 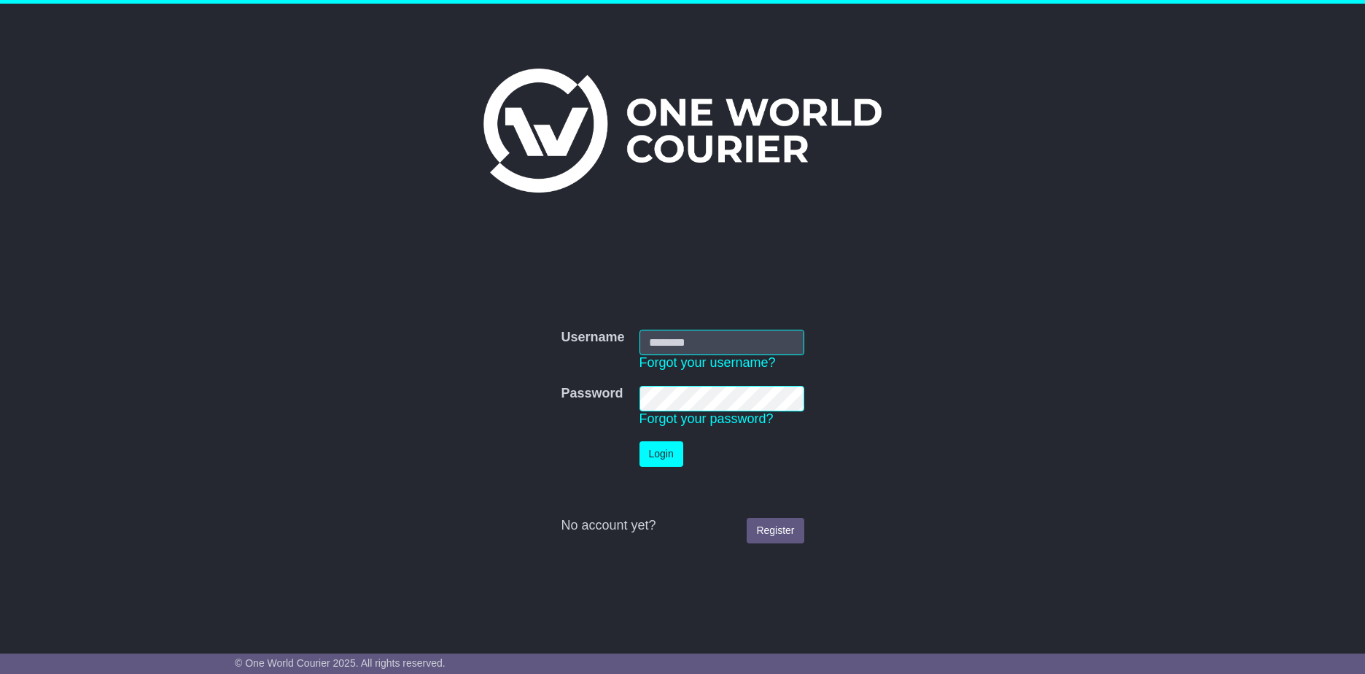 What do you see at coordinates (682, 526) in the screenshot?
I see `div: No account yet?` at bounding box center [682, 526].